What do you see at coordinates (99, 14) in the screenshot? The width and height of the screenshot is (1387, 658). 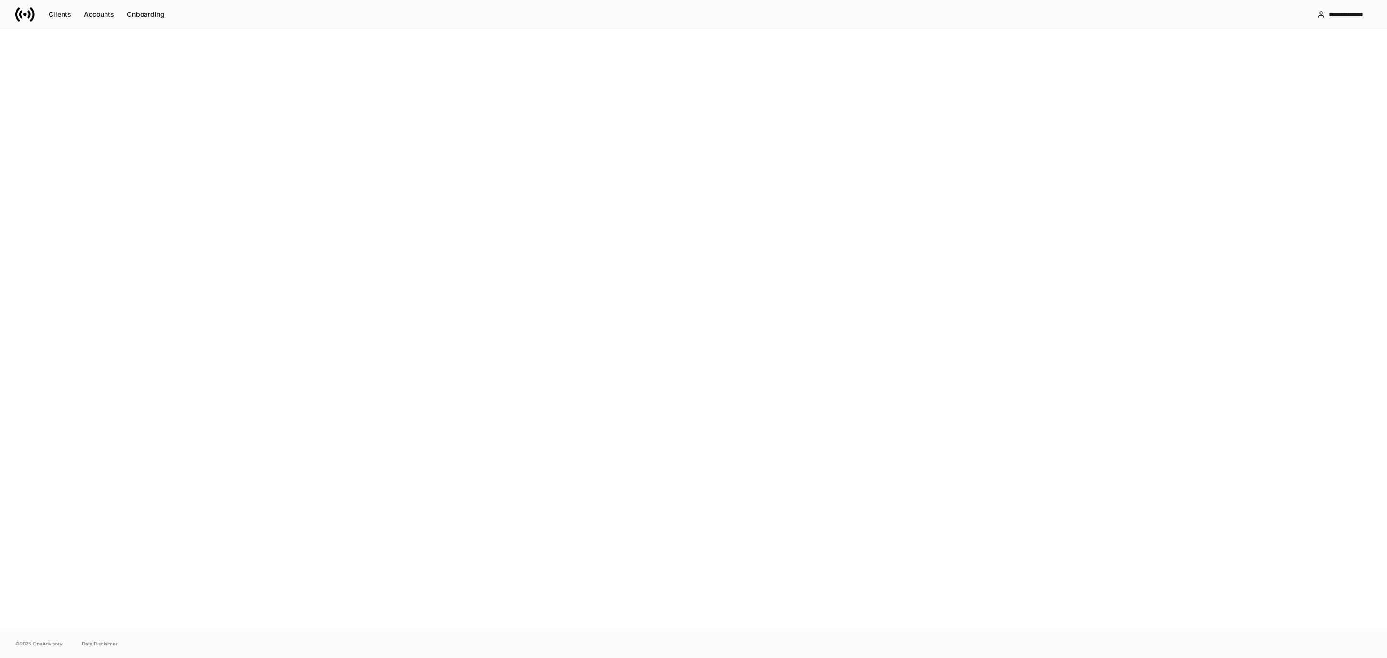 I see `button: Accounts` at bounding box center [99, 14].